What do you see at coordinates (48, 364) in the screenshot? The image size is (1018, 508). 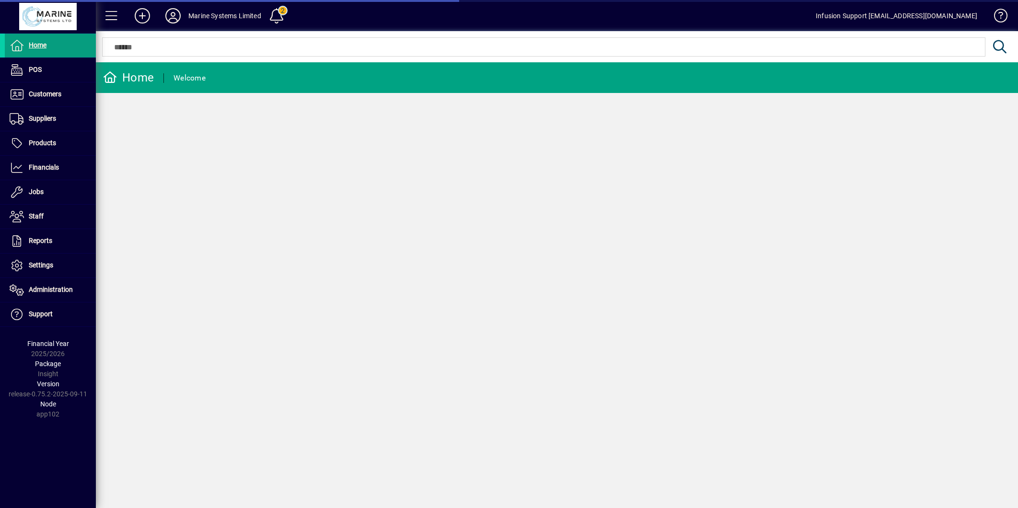 I see `span: Package` at bounding box center [48, 364].